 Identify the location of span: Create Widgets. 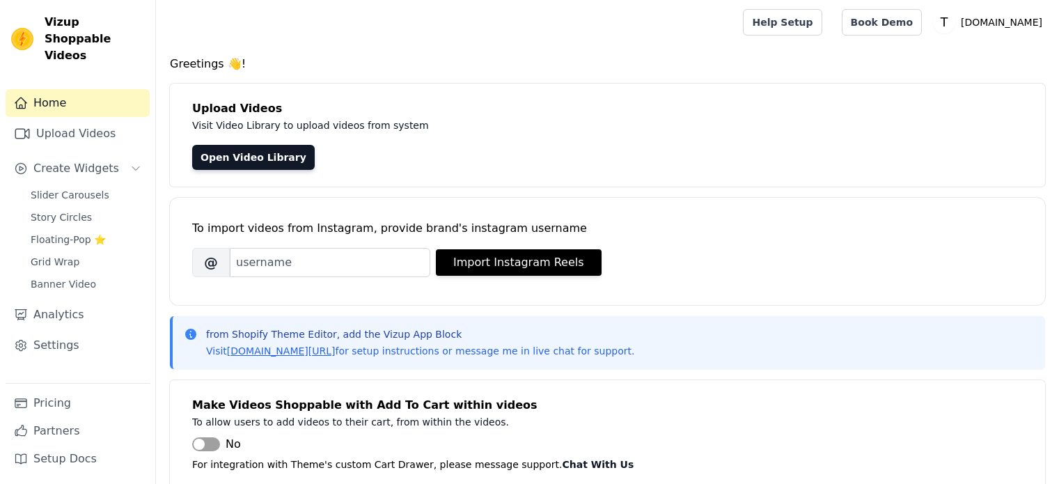
(76, 169).